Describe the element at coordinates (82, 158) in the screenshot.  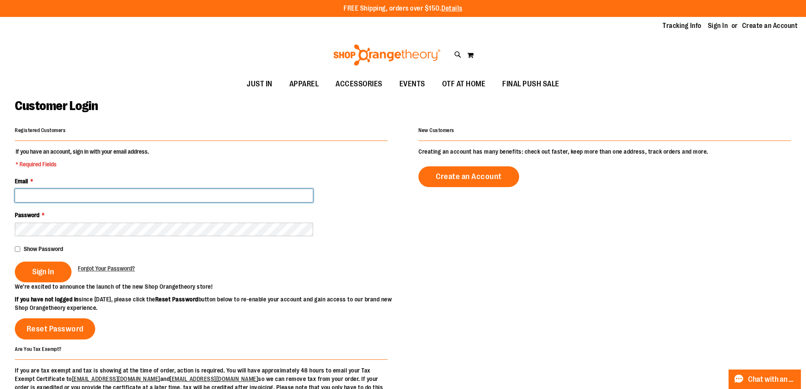
I see `legend: If you have an account, sign in with your email address.` at that location.